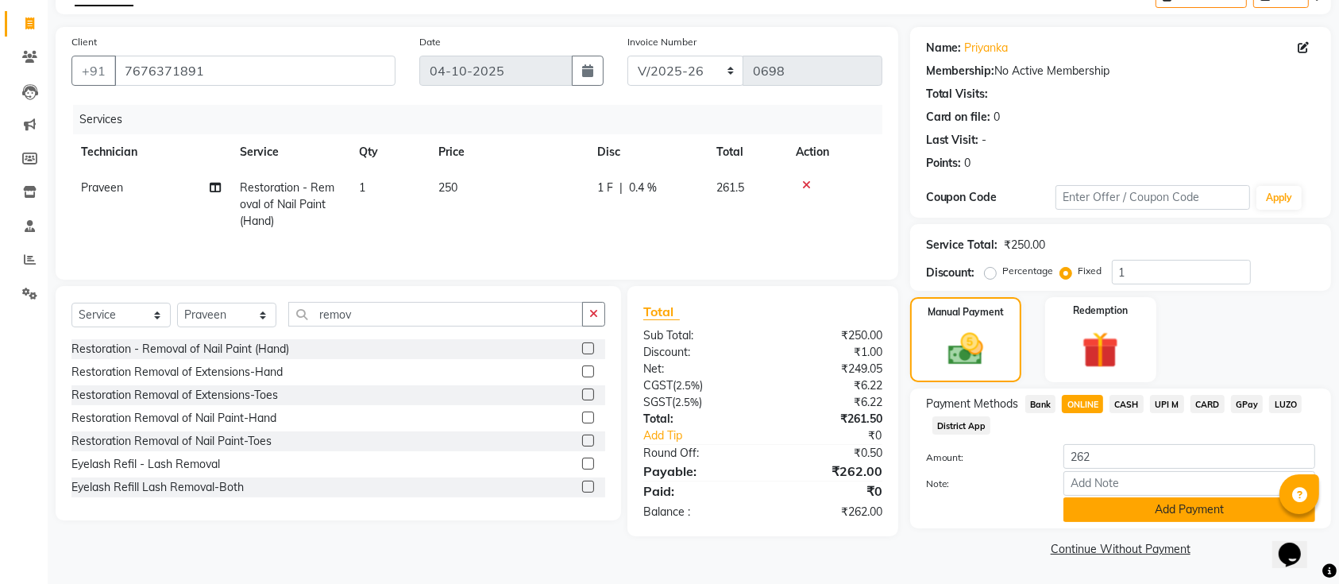 The width and height of the screenshot is (1339, 584). Describe the element at coordinates (960, 71) in the screenshot. I see `div: Membership:` at that location.